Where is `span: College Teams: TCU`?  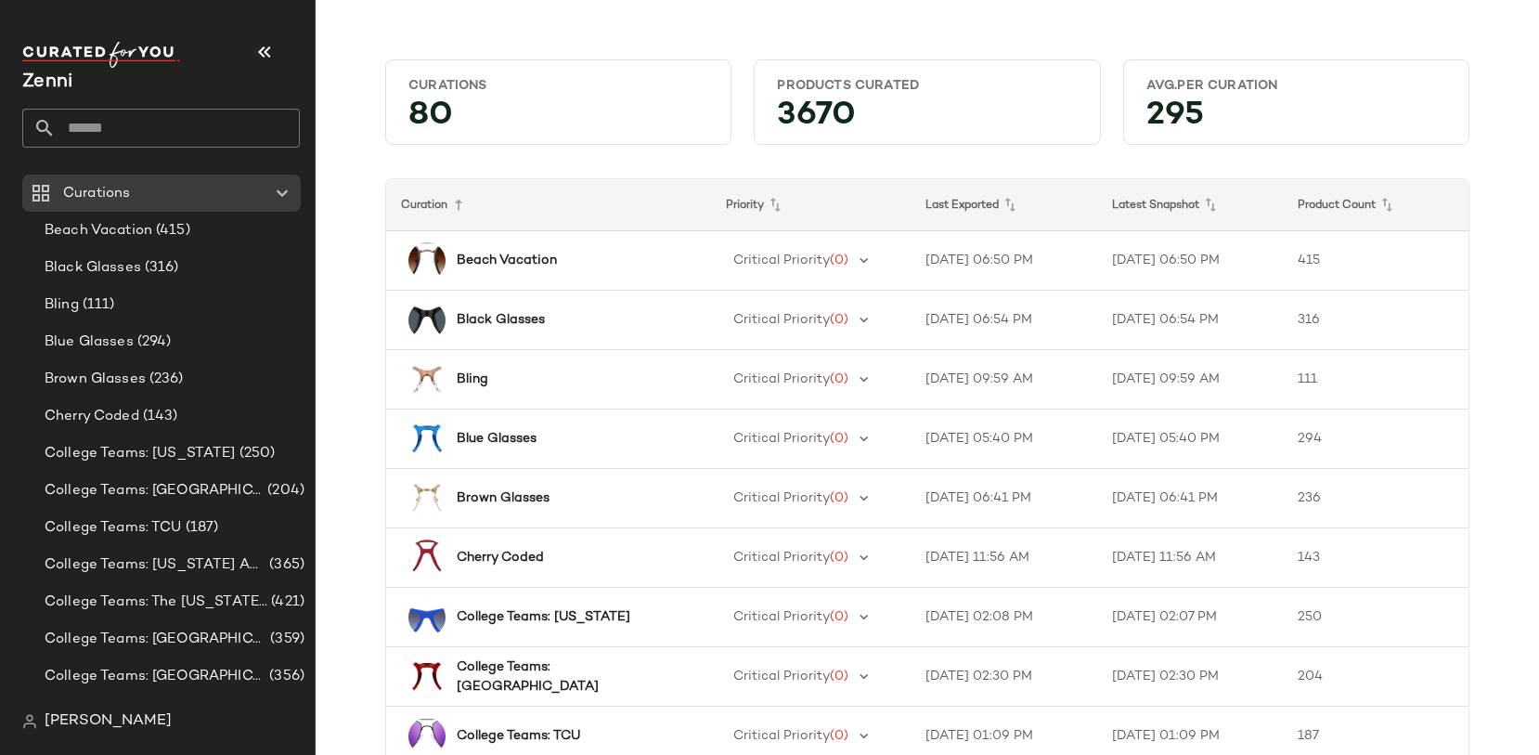
span: College Teams: TCU is located at coordinates (113, 527).